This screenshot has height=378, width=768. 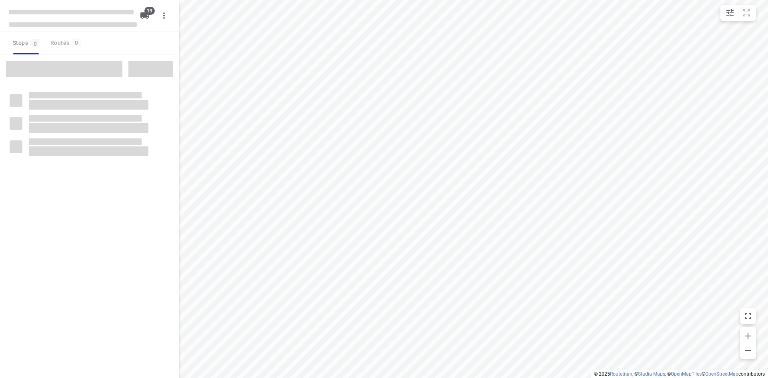 I want to click on a: Routetitan, so click(x=621, y=374).